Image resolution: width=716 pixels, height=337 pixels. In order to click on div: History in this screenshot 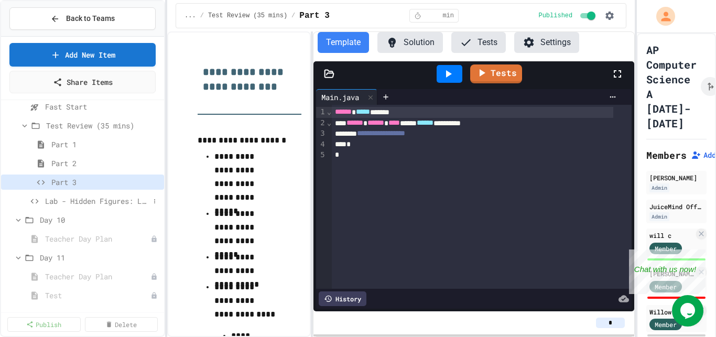, I will do `click(342, 299)`.